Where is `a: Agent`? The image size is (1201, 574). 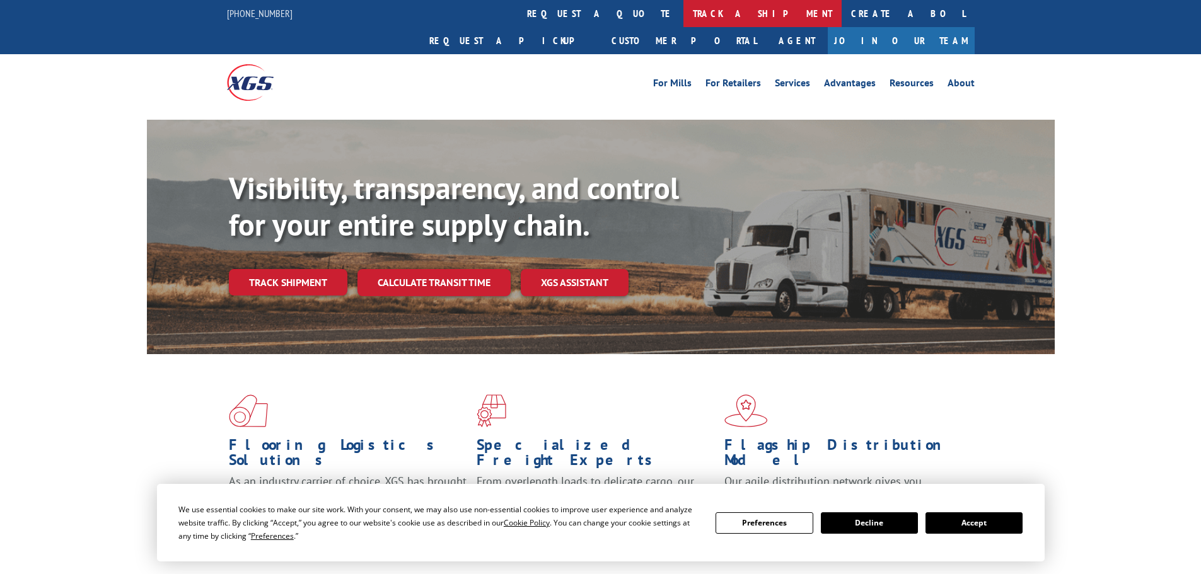
a: Agent is located at coordinates (797, 40).